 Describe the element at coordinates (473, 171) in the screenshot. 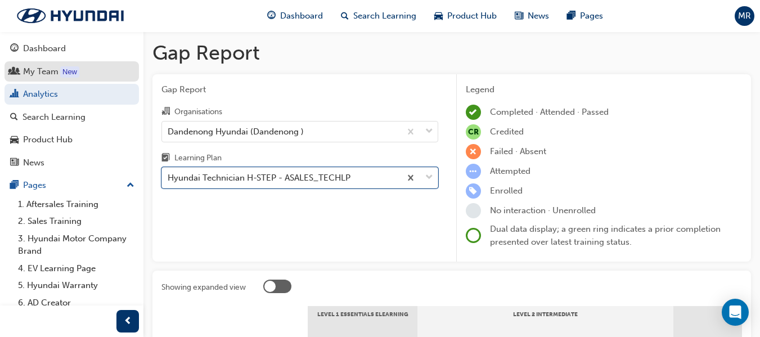

I see `span: learningRecordVerb_ATTEMPT-icon` at that location.